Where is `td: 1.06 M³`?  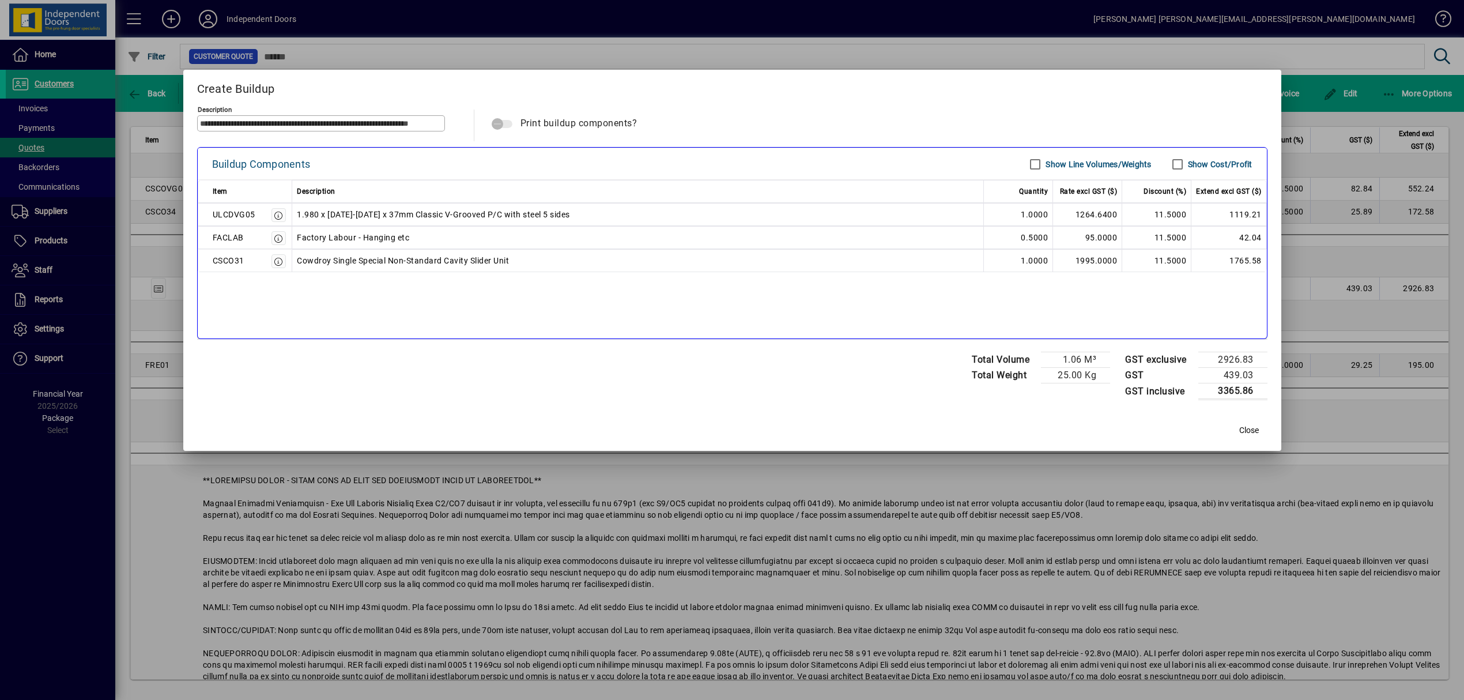 td: 1.06 M³ is located at coordinates (1076, 360).